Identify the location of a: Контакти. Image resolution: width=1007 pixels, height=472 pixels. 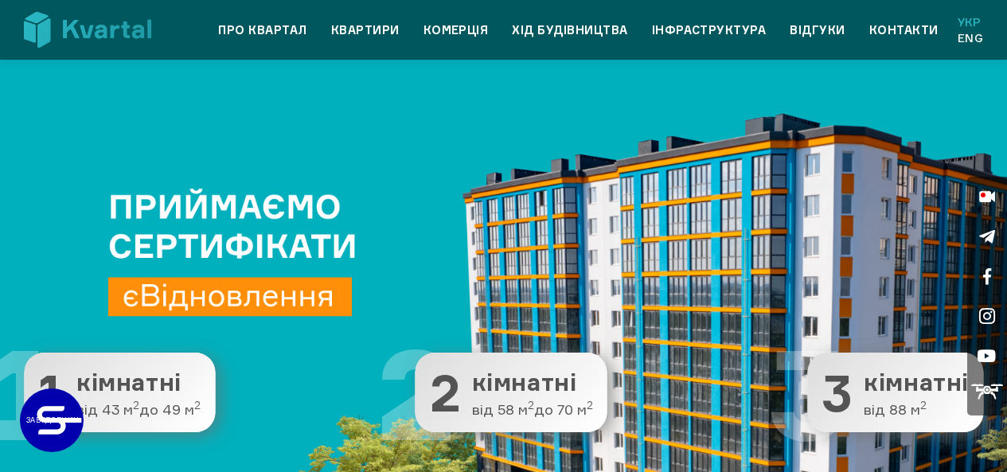
(904, 30).